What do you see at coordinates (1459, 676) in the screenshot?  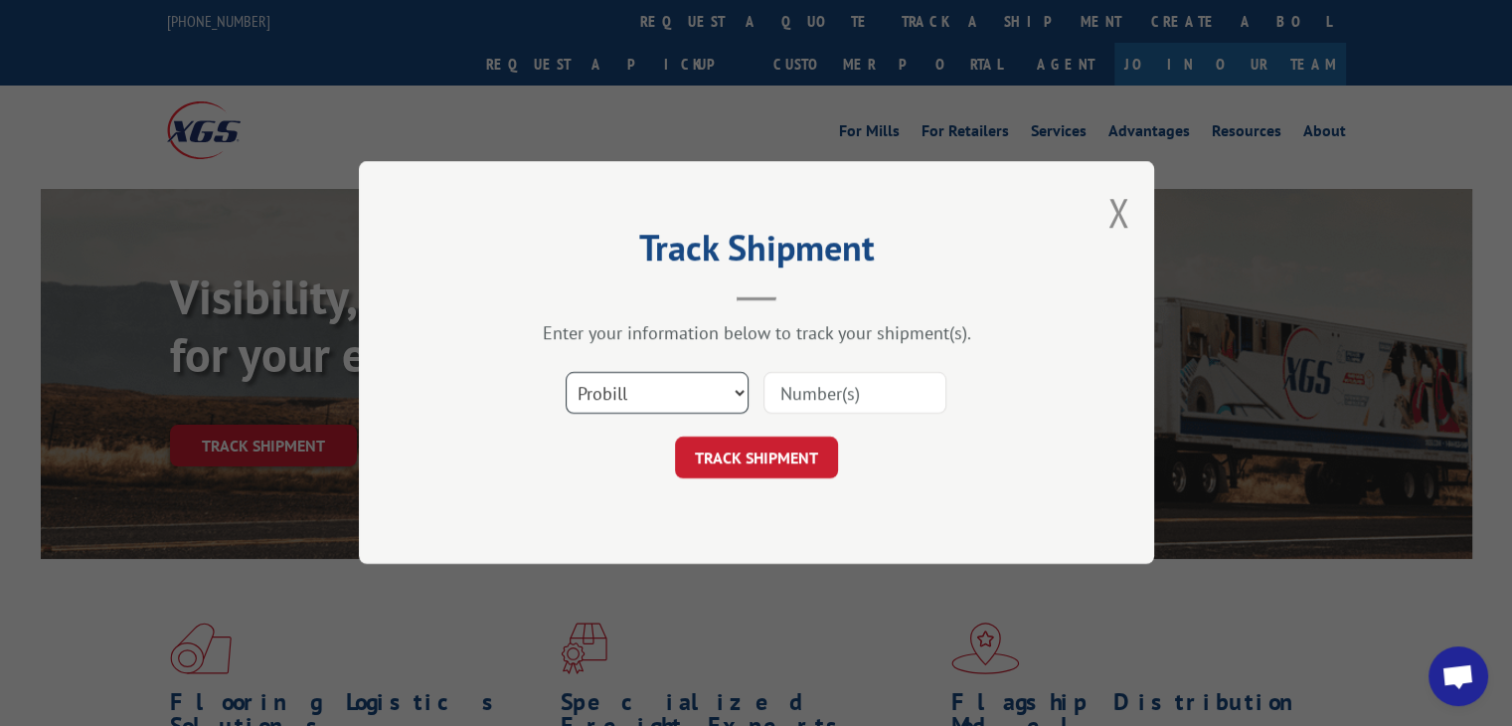 I see `div: Open chat` at bounding box center [1459, 676].